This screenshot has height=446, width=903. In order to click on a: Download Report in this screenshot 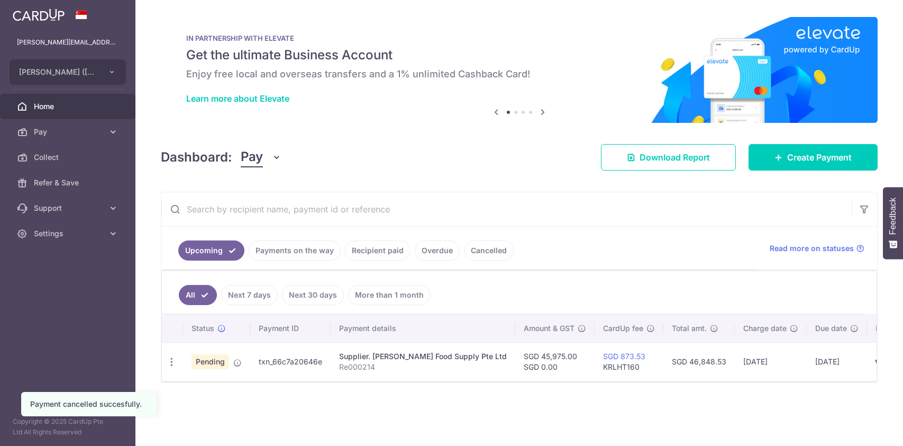, I will do `click(668, 157)`.